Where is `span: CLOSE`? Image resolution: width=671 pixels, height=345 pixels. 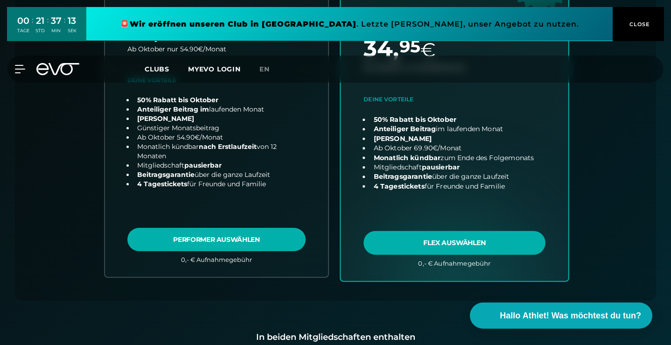 span: CLOSE is located at coordinates (638, 24).